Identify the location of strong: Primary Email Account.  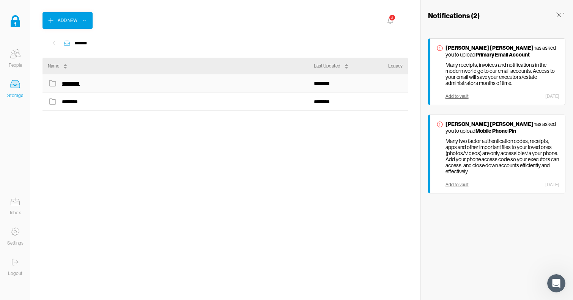
(503, 55).